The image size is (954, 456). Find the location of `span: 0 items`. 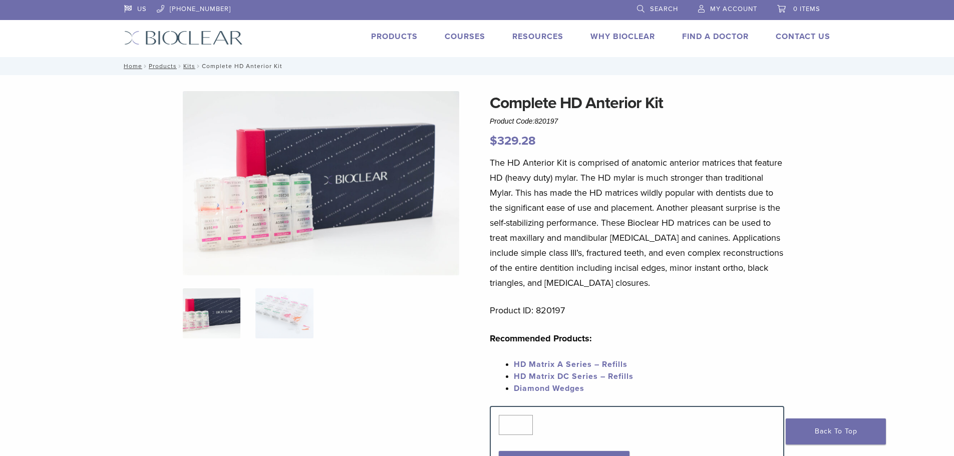

span: 0 items is located at coordinates (806, 9).